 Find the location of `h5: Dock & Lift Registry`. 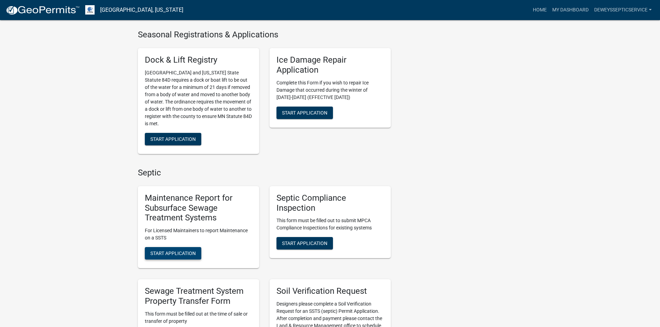

h5: Dock & Lift Registry is located at coordinates (198, 60).